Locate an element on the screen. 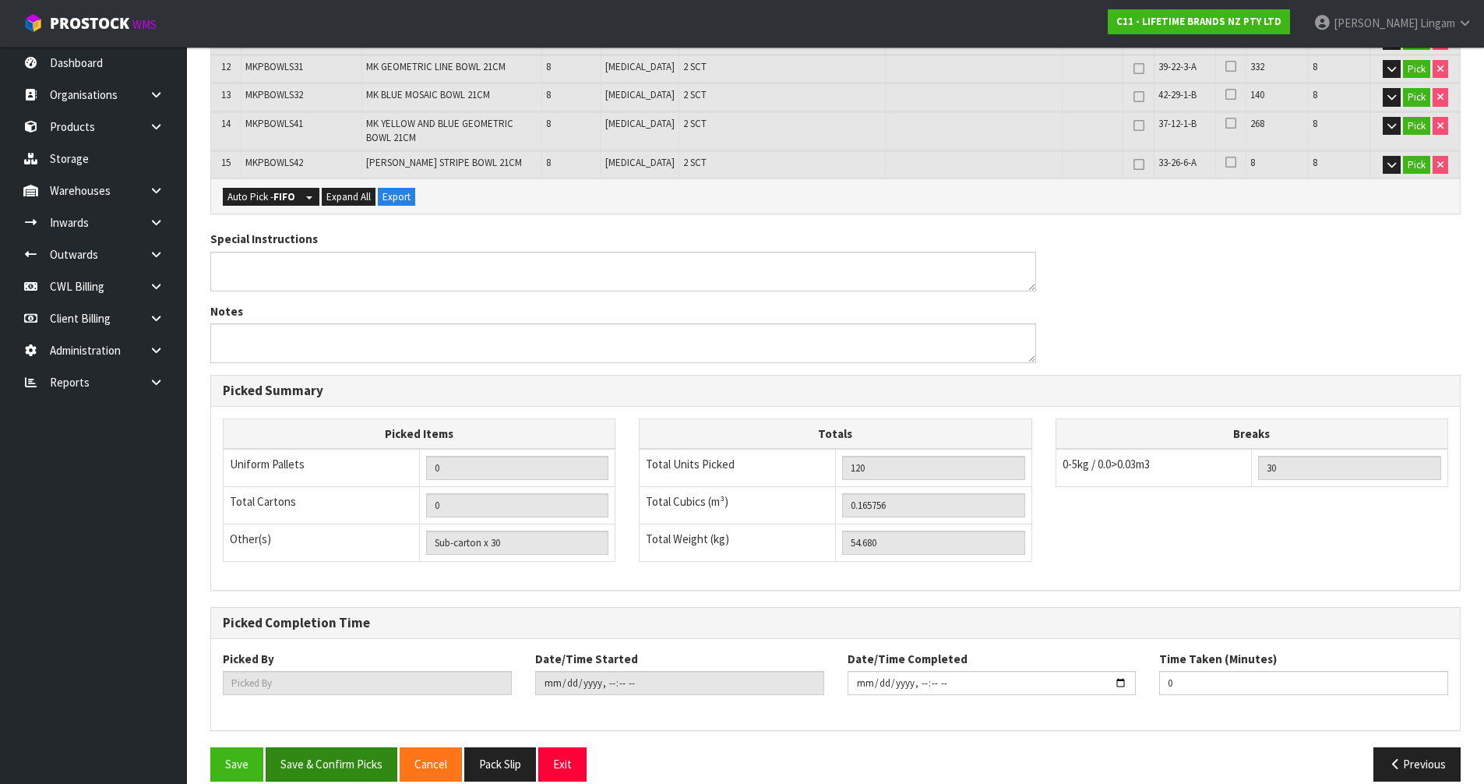 This screenshot has height=784, width=1484. button: Cancel is located at coordinates (431, 764).